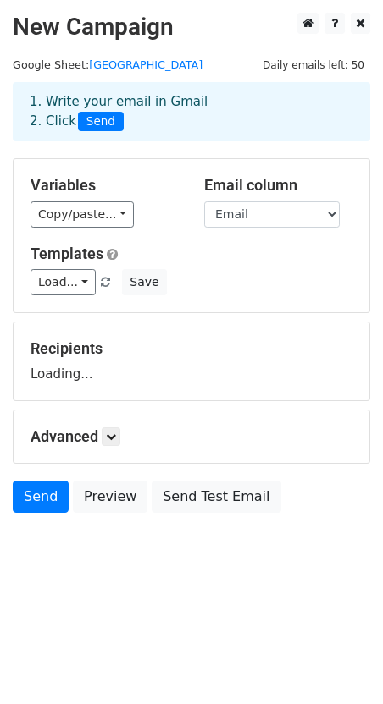 This screenshot has height=704, width=383. What do you see at coordinates (63, 282) in the screenshot?
I see `a: Load...` at bounding box center [63, 282].